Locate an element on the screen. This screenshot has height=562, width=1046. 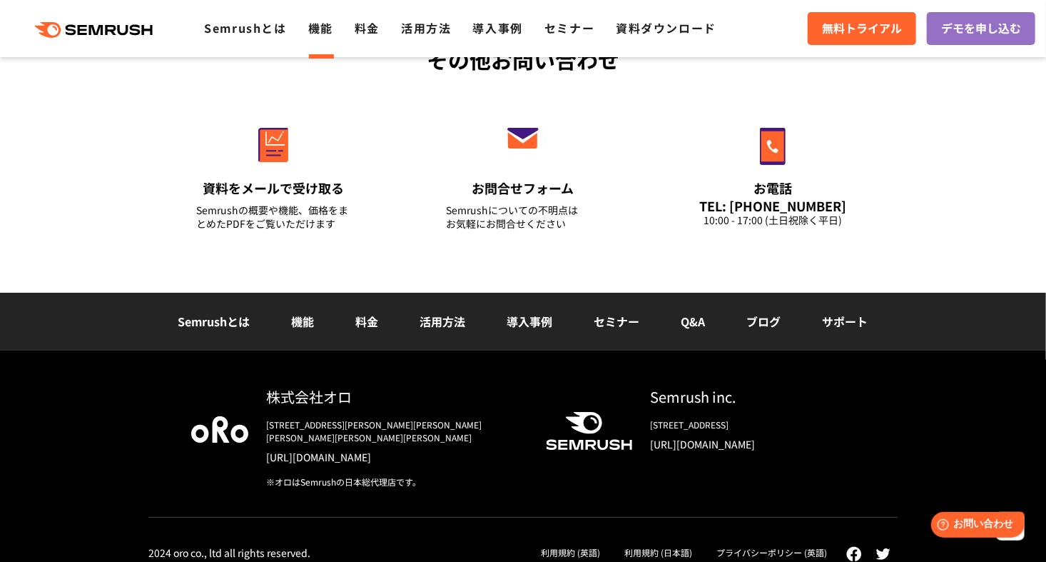
a: 資料ダウンロード is located at coordinates (666, 28).